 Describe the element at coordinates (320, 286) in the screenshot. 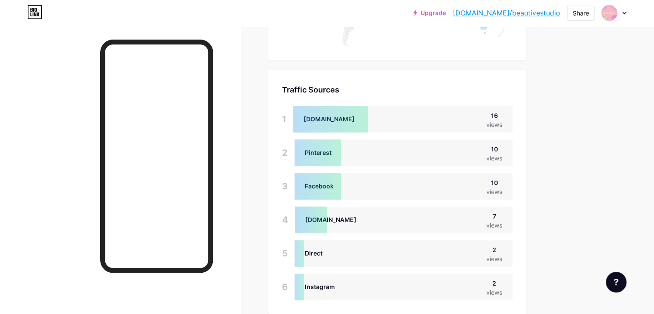

I see `div: Instagram` at that location.